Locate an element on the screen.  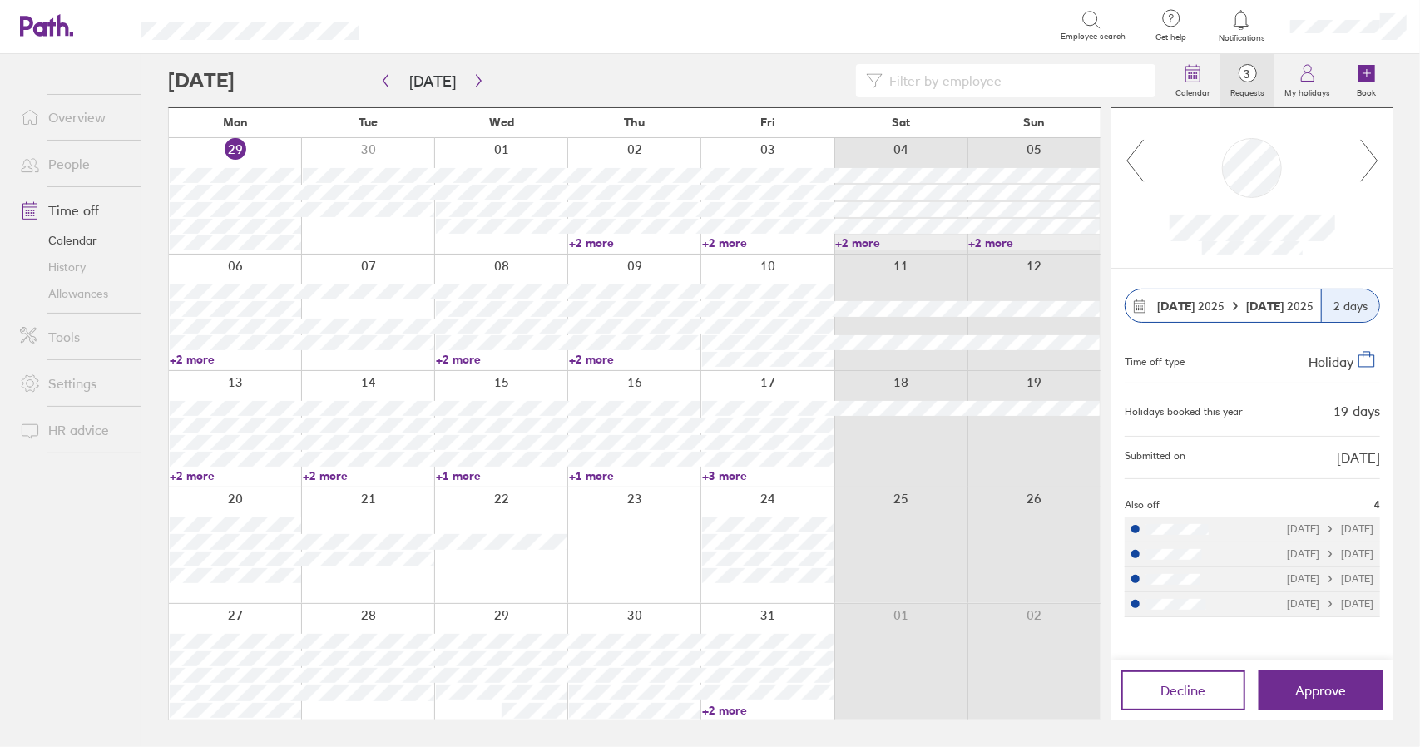
div: 19 days is located at coordinates (1357, 411).